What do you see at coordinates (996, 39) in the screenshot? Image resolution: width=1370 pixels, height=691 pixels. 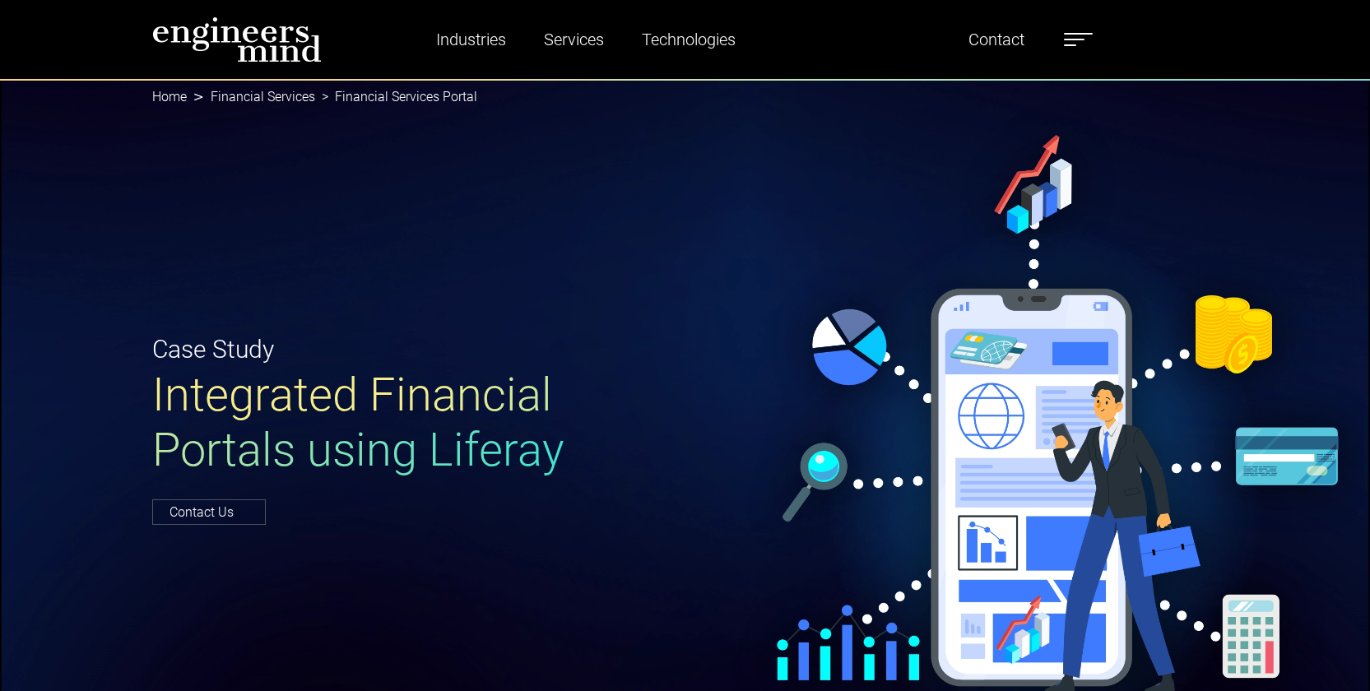 I see `a: Contact` at bounding box center [996, 39].